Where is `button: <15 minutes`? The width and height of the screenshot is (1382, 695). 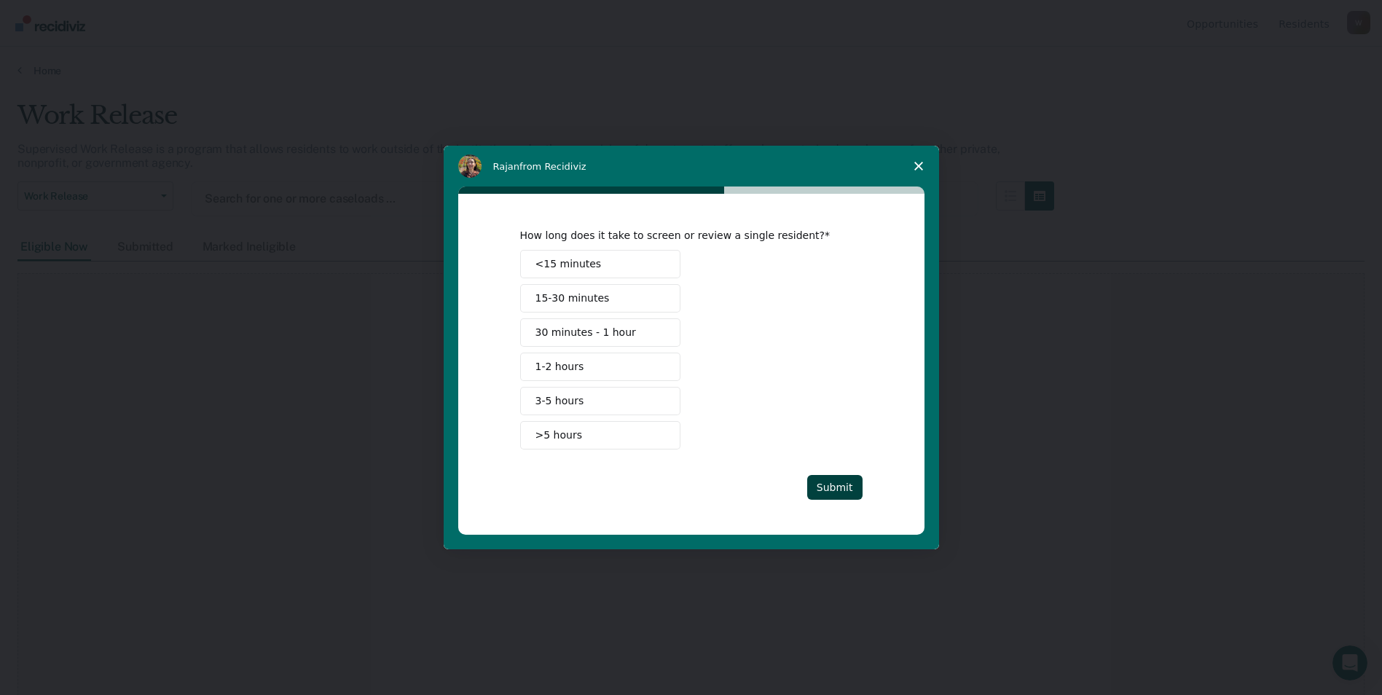
button: <15 minutes is located at coordinates (600, 264).